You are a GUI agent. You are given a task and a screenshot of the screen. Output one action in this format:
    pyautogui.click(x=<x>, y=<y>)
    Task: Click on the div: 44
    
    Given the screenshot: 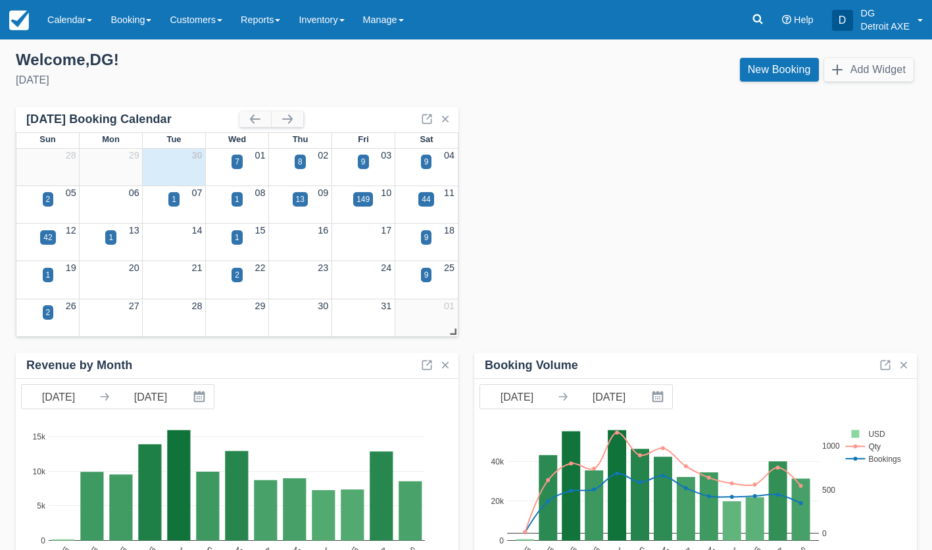 What is the action you would take?
    pyautogui.click(x=426, y=199)
    